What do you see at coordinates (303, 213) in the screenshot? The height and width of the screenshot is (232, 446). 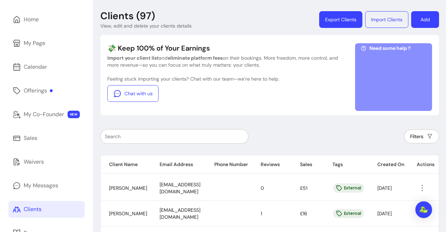 I see `span: £16` at bounding box center [303, 213].